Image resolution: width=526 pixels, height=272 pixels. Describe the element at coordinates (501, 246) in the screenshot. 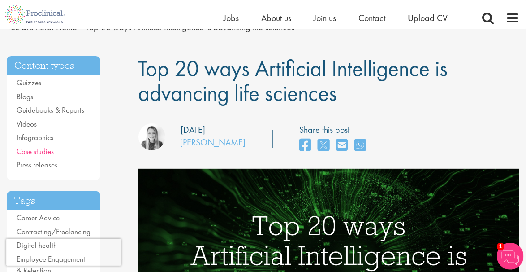

I see `span: 1` at that location.